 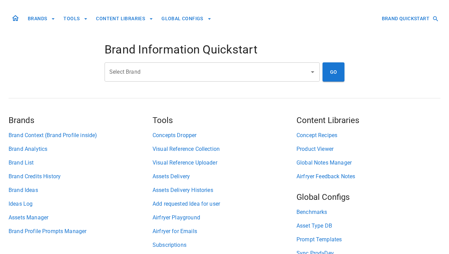 I want to click on h4: Brand Information Quickstart, so click(x=225, y=50).